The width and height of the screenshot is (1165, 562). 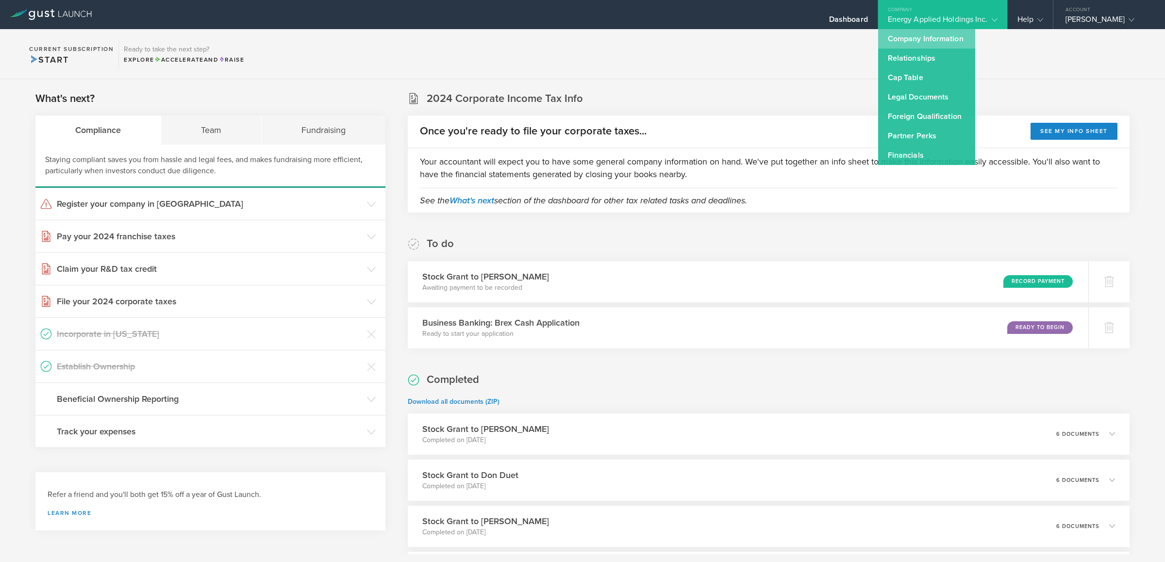 I want to click on h3: Stock Grant to Don Duet, so click(x=470, y=475).